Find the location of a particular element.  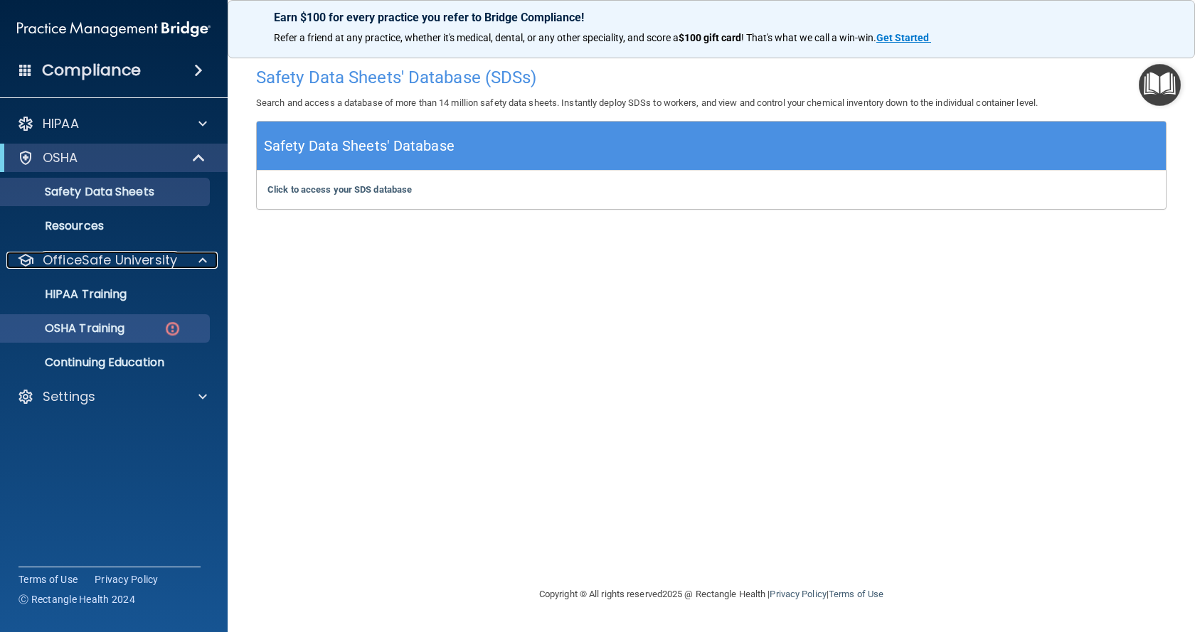

a: Settings is located at coordinates (112, 397).